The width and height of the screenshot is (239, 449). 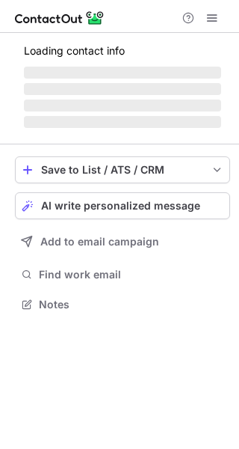 What do you see at coordinates (120, 206) in the screenshot?
I see `span: AI write personalized message` at bounding box center [120, 206].